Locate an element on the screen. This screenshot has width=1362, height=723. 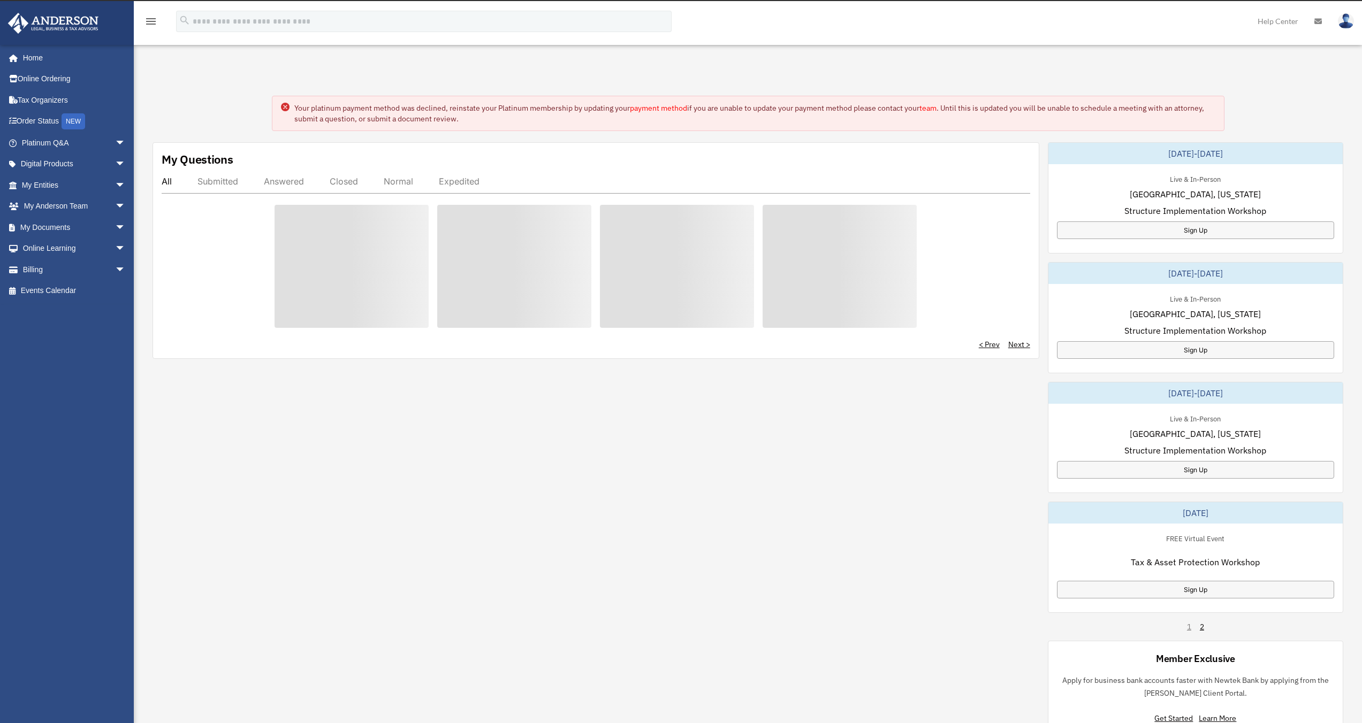
img: User Pic is located at coordinates (1346, 21).